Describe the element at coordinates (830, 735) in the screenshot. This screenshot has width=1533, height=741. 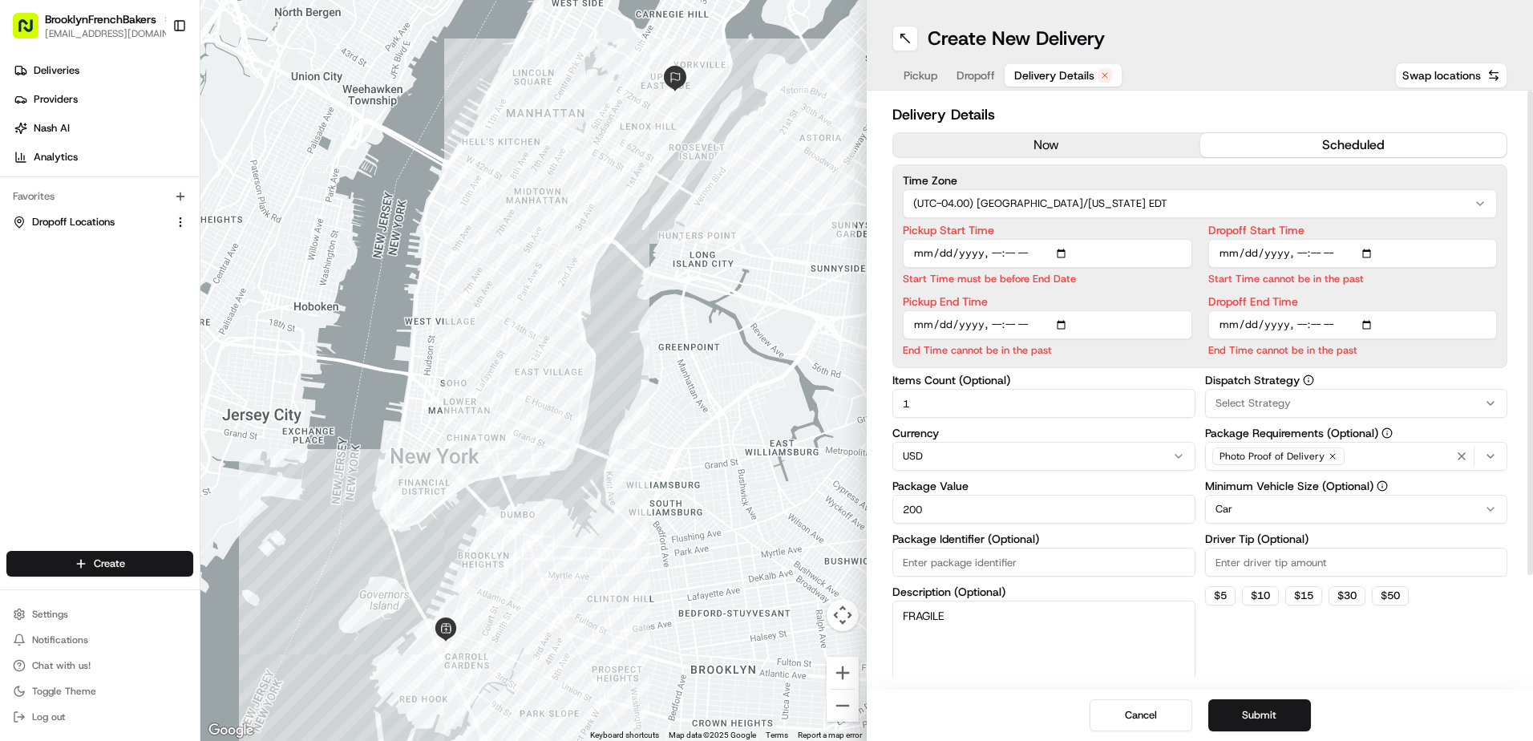
I see `a: Report a map error` at that location.